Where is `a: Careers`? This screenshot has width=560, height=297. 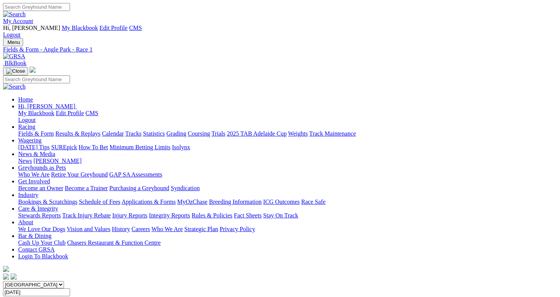
a: Careers is located at coordinates (140, 229).